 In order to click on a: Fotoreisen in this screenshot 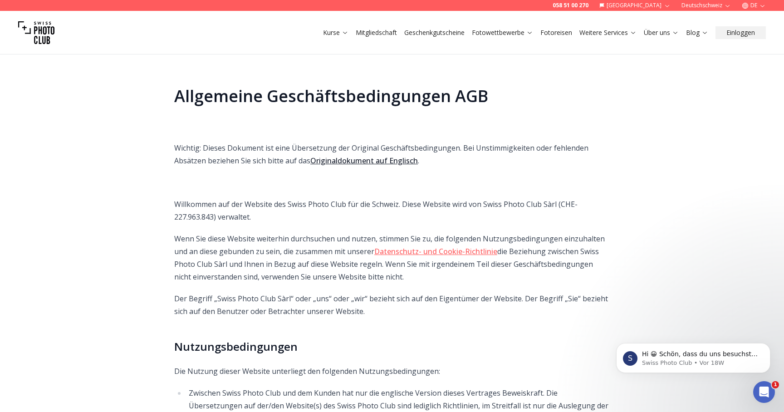, I will do `click(556, 33)`.